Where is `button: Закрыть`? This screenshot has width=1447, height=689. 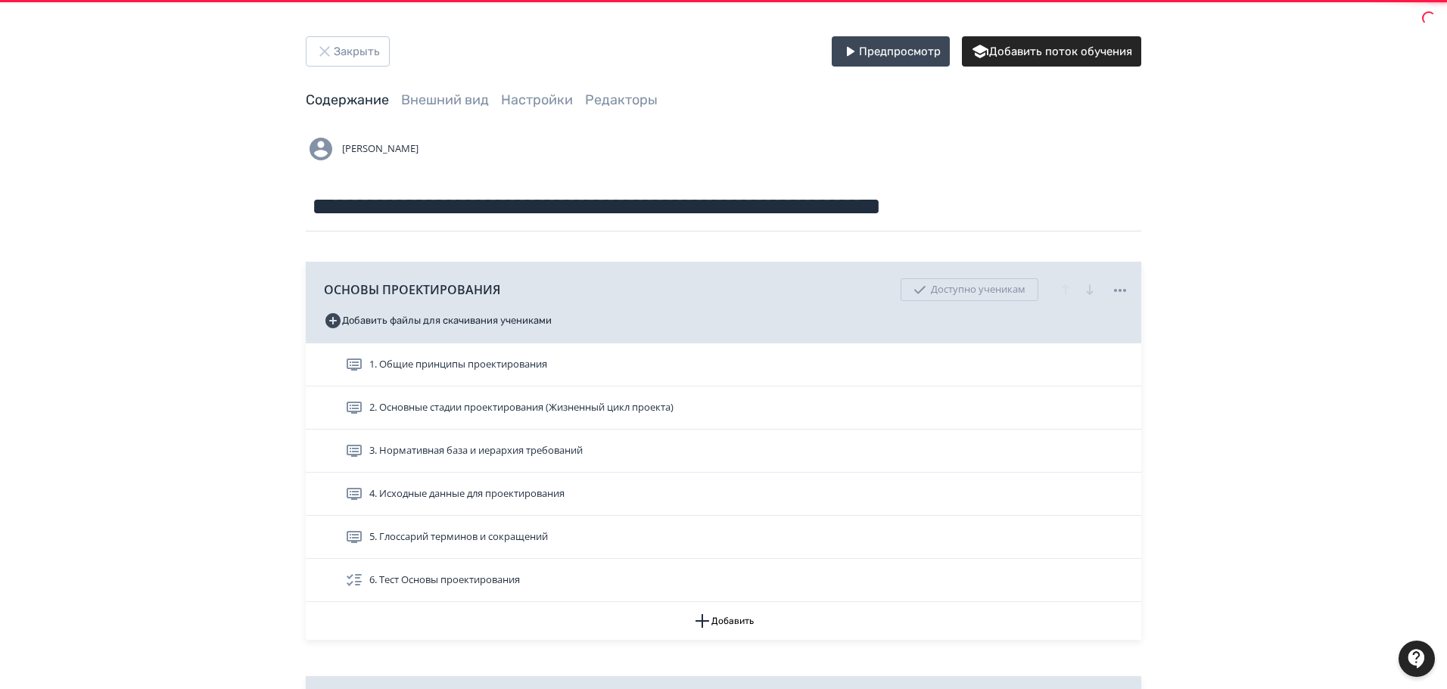
button: Закрыть is located at coordinates (347, 51).